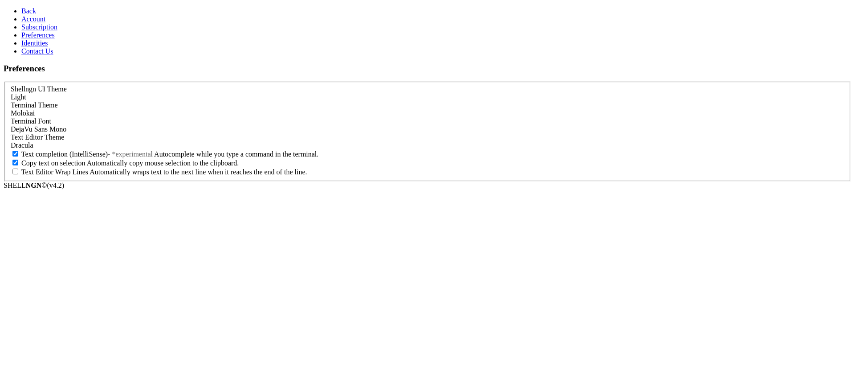 This screenshot has width=855, height=392. What do you see at coordinates (34, 185) in the screenshot?
I see `b: NGN` at bounding box center [34, 185].